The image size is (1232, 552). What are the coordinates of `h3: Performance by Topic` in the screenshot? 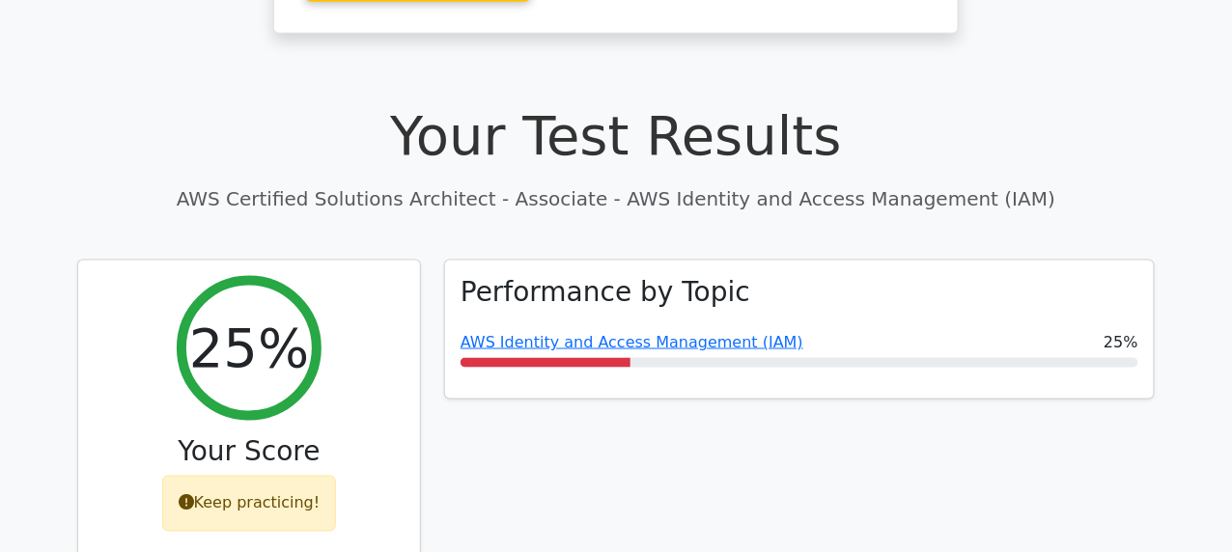 It's located at (606, 293).